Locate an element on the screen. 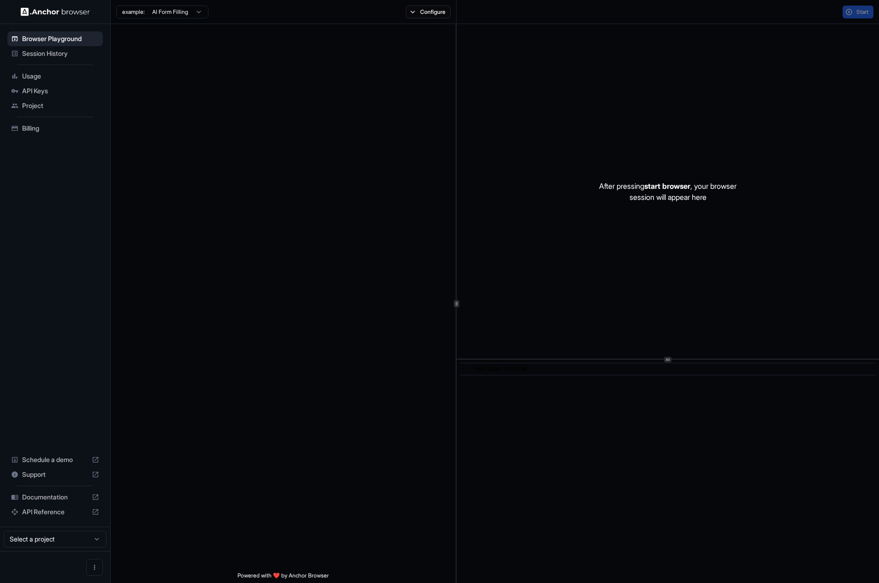 The image size is (879, 583). span: example: is located at coordinates (133, 12).